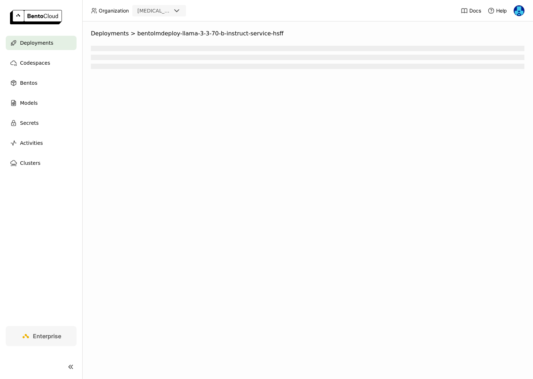 The image size is (533, 379). I want to click on div: Deployments, so click(110, 34).